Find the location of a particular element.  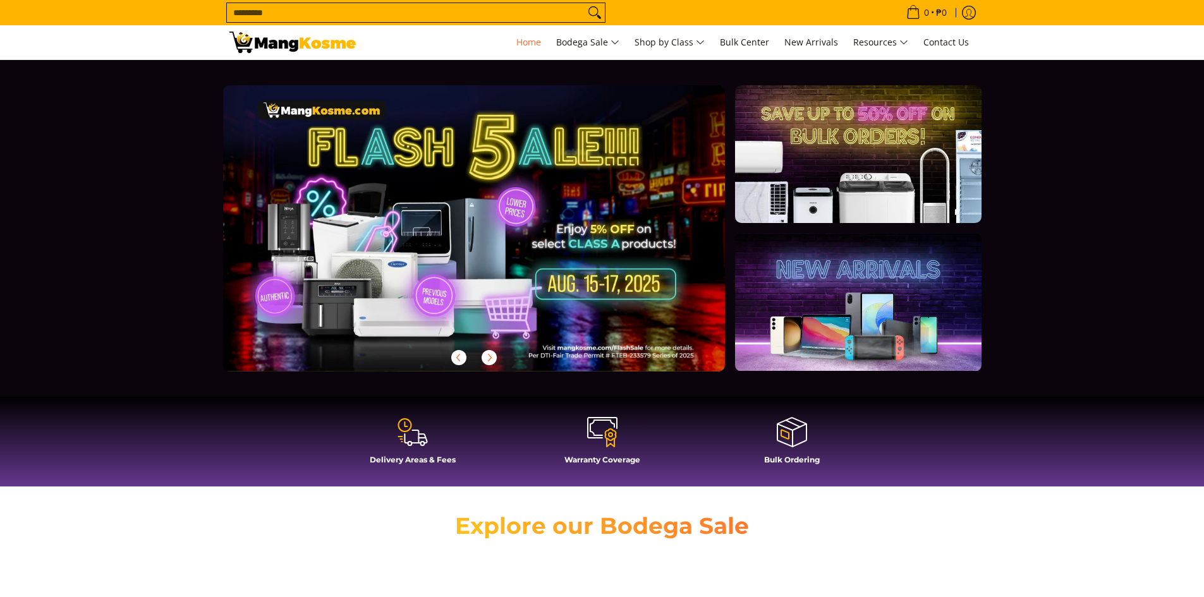

a: Warranty Coverage is located at coordinates (602, 445).